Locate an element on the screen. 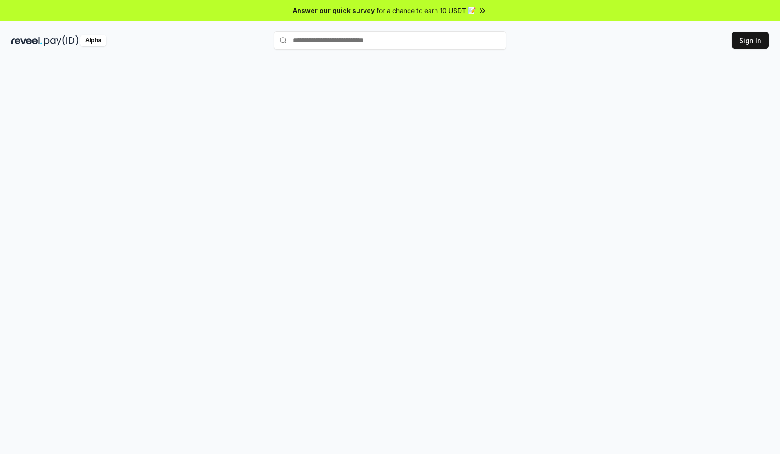  button: Sign In is located at coordinates (750, 40).